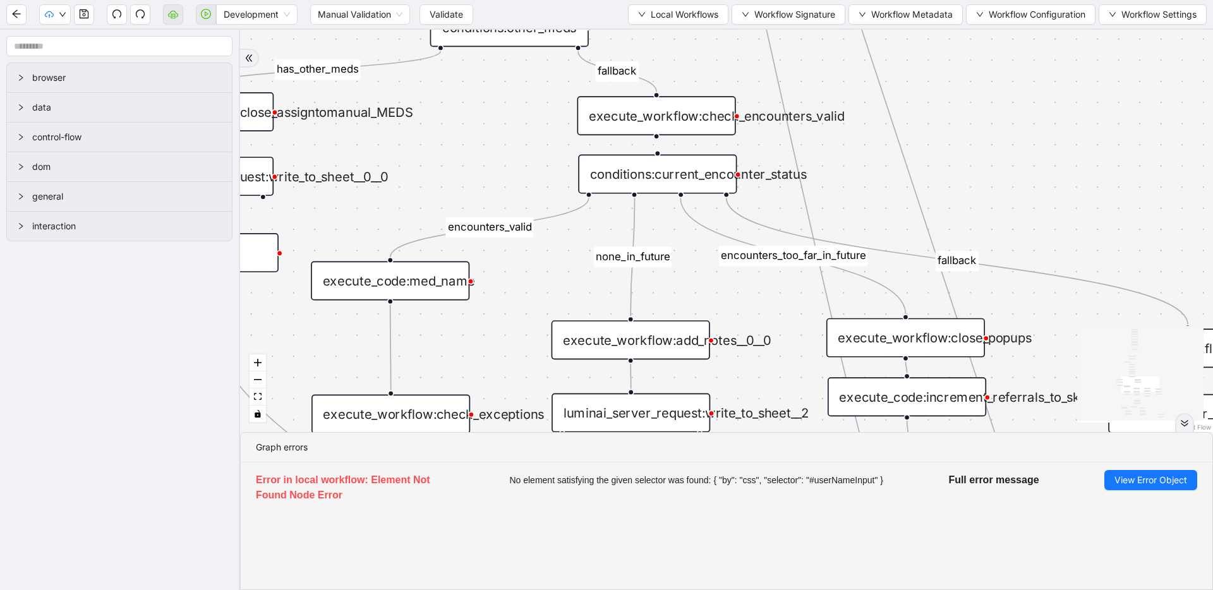 The height and width of the screenshot is (590, 1213). What do you see at coordinates (127, 196) in the screenshot?
I see `span: general` at bounding box center [127, 196].